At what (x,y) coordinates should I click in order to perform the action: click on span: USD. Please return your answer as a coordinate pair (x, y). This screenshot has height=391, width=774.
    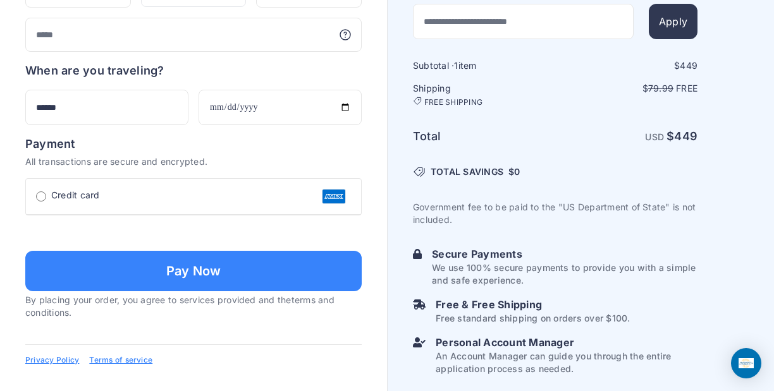
    Looking at the image, I should click on (654, 137).